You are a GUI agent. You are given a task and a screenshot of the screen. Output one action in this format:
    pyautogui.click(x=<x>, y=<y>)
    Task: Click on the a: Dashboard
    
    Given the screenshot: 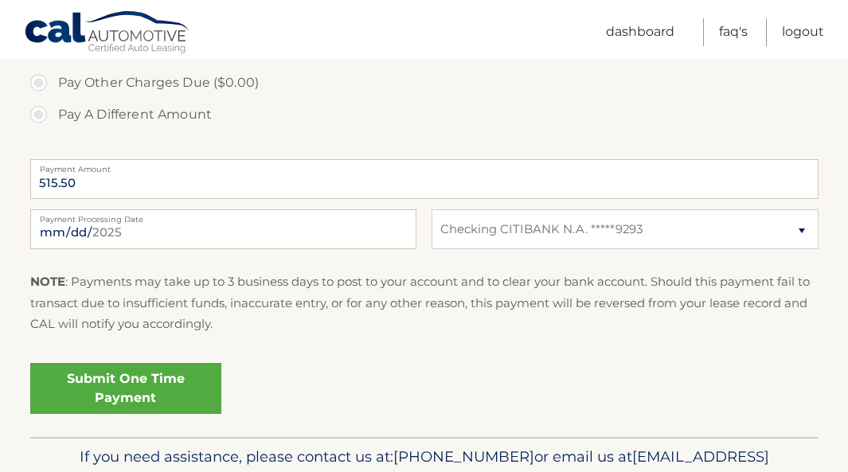 What is the action you would take?
    pyautogui.click(x=640, y=32)
    